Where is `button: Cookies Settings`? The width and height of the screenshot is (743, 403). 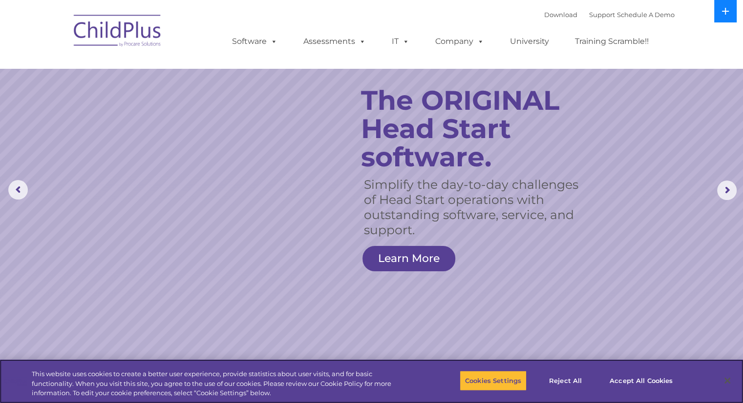 button: Cookies Settings is located at coordinates (493, 381).